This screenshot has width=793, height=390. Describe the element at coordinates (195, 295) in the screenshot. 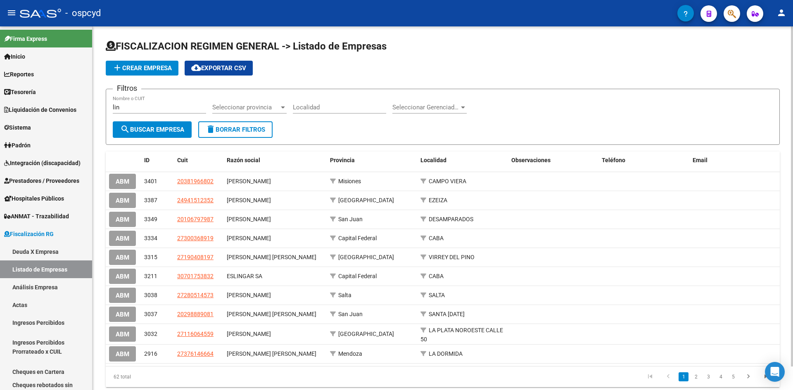

I see `span: 27280514573` at that location.